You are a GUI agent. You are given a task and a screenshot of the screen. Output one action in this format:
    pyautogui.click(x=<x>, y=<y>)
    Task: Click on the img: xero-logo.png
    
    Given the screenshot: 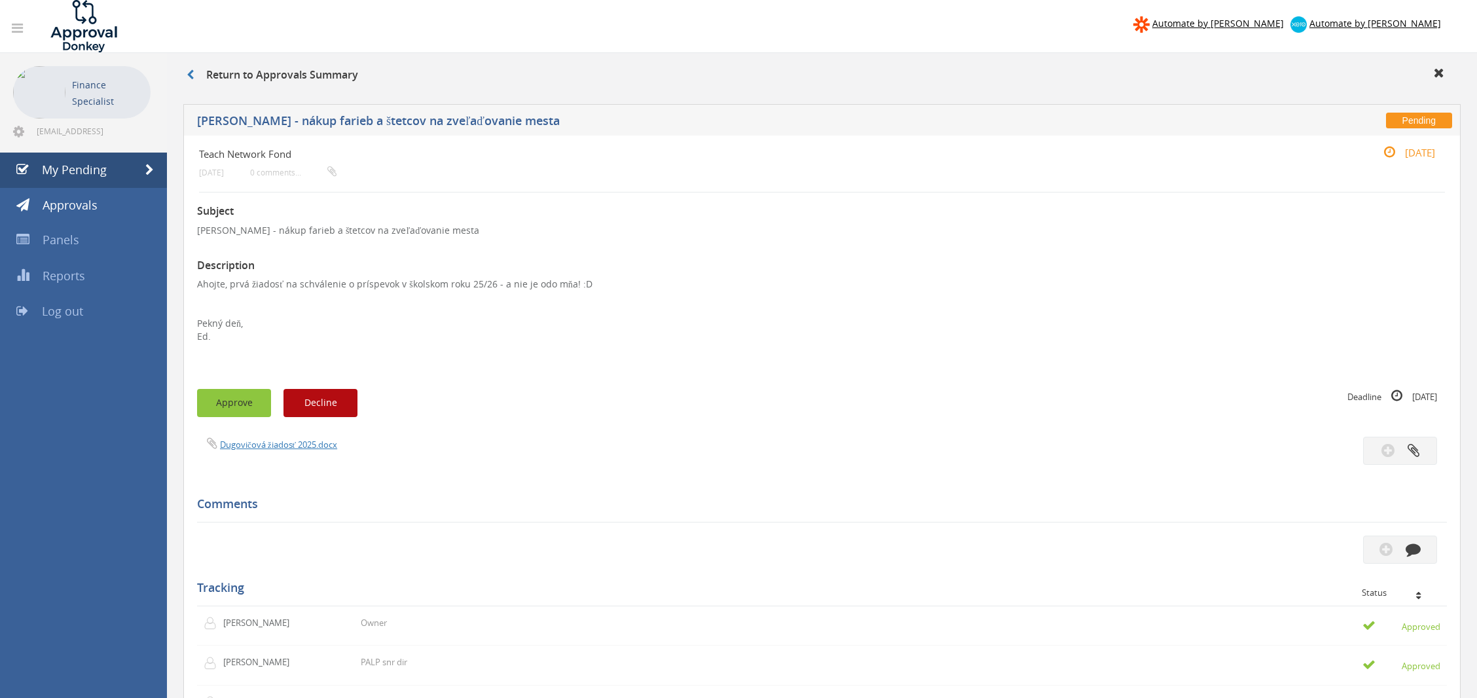 What is the action you would take?
    pyautogui.click(x=1299, y=24)
    